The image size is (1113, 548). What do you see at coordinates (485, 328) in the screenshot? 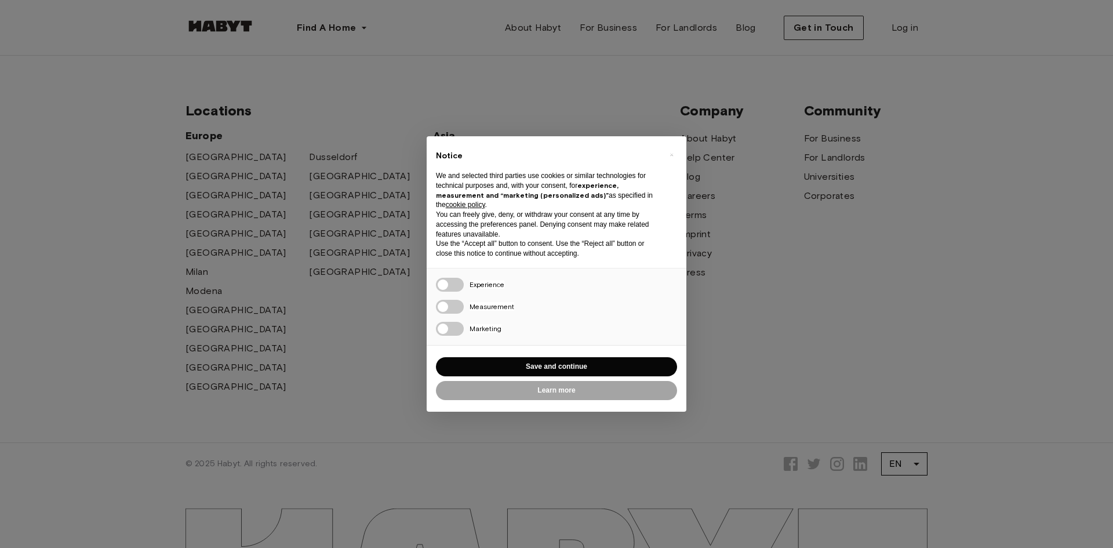
I see `span: Marketing` at bounding box center [485, 328].